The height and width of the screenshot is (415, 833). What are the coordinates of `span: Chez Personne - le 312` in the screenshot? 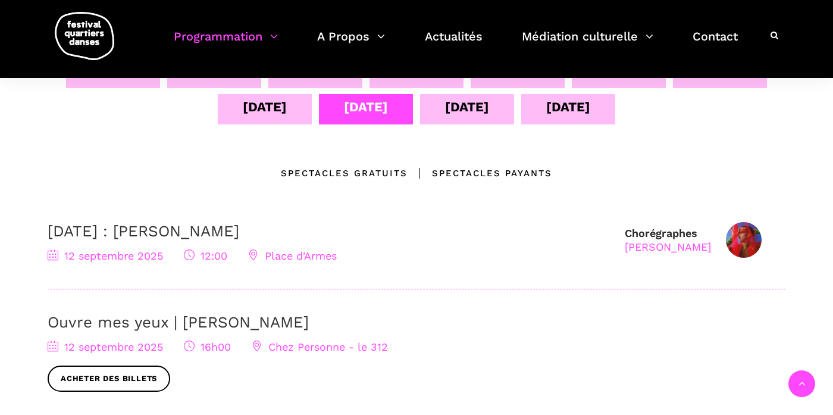 It's located at (320, 346).